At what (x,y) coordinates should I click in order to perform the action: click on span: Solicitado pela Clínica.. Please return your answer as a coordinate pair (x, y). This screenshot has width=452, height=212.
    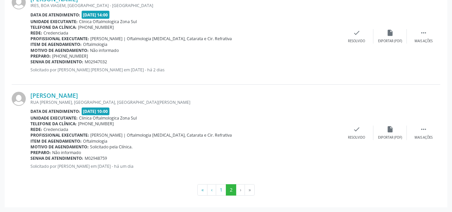
    Looking at the image, I should click on (111, 146).